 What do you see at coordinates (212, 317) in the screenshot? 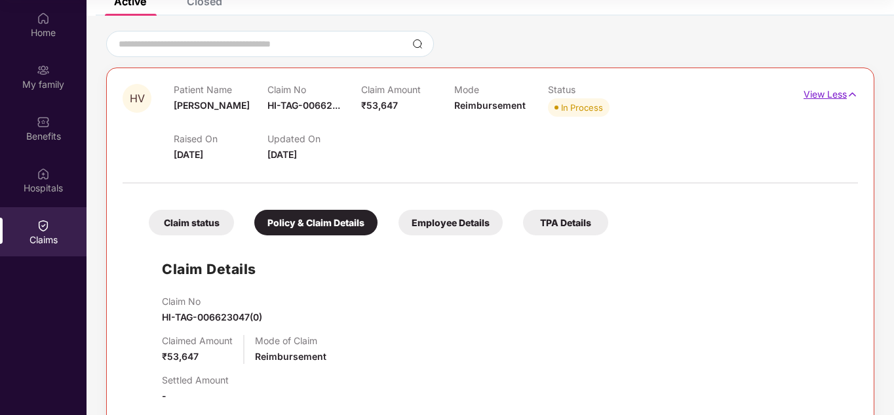
I see `span: HI-TAG-006623047(0)` at bounding box center [212, 317].